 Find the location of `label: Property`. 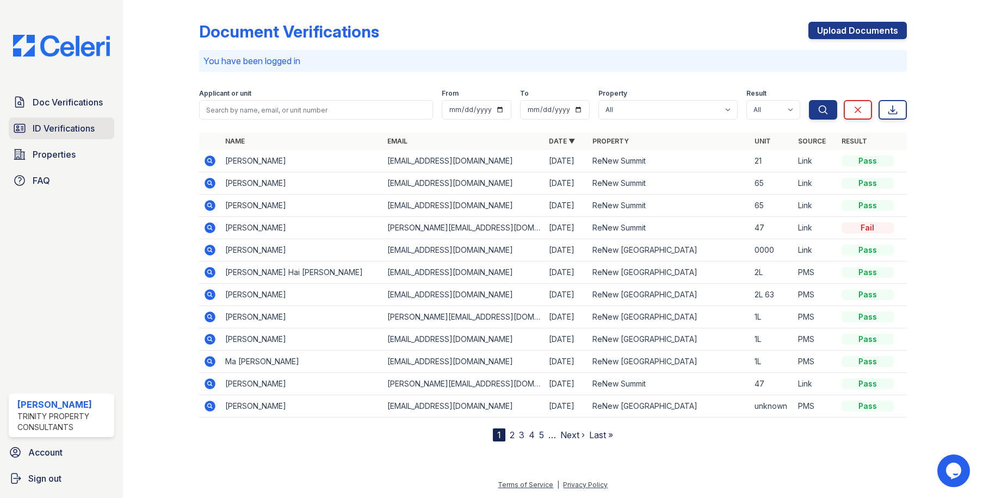

label: Property is located at coordinates (612, 94).